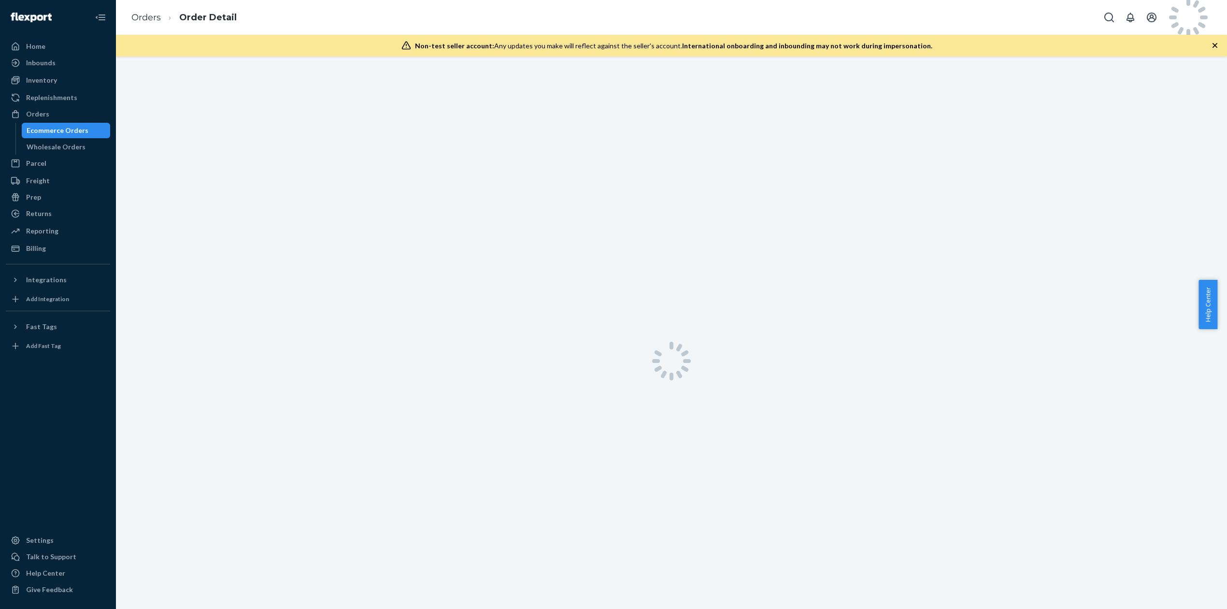 Image resolution: width=1227 pixels, height=609 pixels. I want to click on ol: breadcrumbs, so click(184, 17).